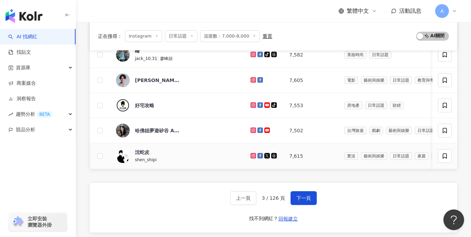 This screenshot has height=237, width=471. I want to click on span: 家庭, so click(421, 156).